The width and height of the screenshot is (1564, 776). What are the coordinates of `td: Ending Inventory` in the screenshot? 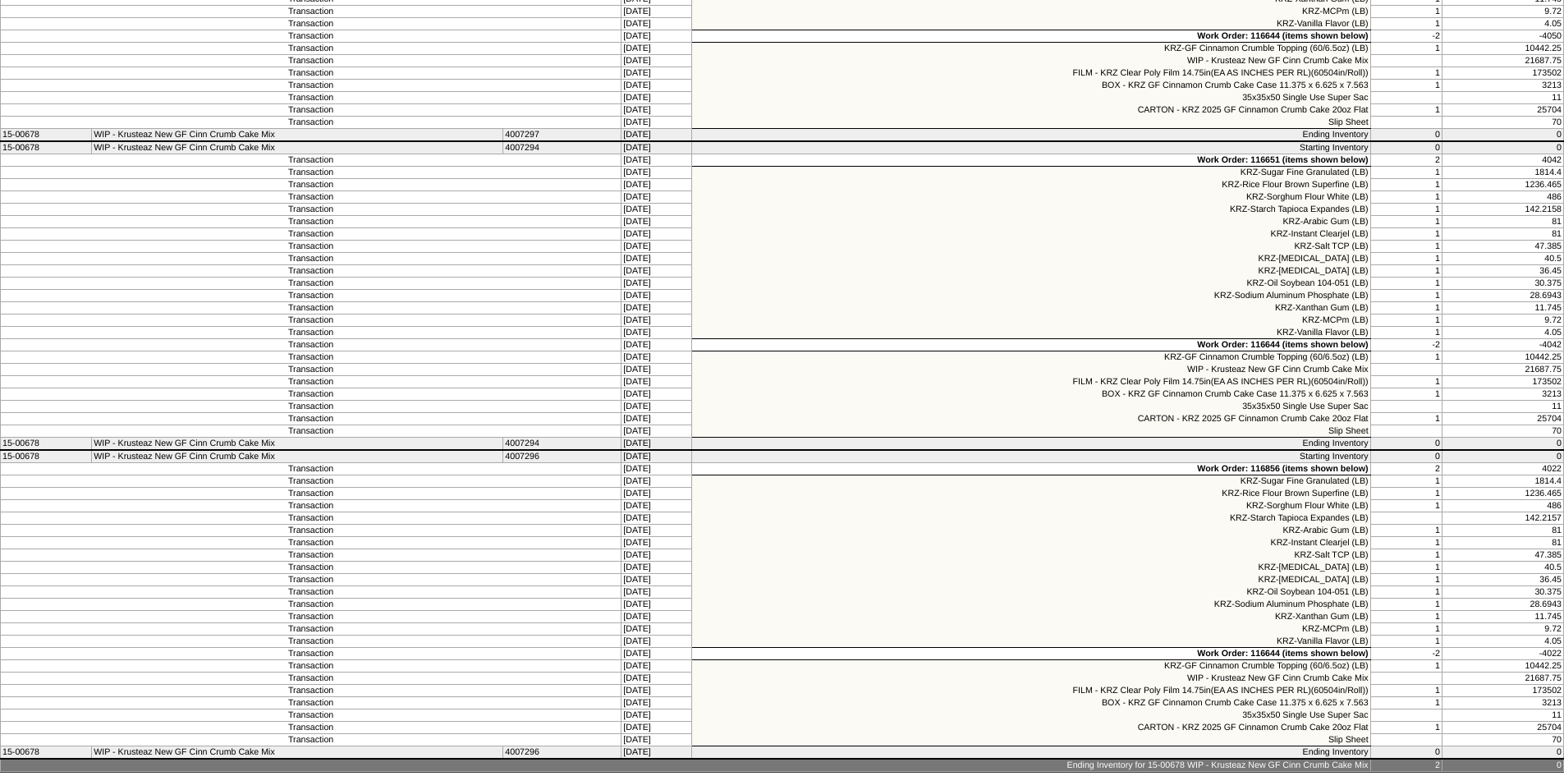 It's located at (1031, 135).